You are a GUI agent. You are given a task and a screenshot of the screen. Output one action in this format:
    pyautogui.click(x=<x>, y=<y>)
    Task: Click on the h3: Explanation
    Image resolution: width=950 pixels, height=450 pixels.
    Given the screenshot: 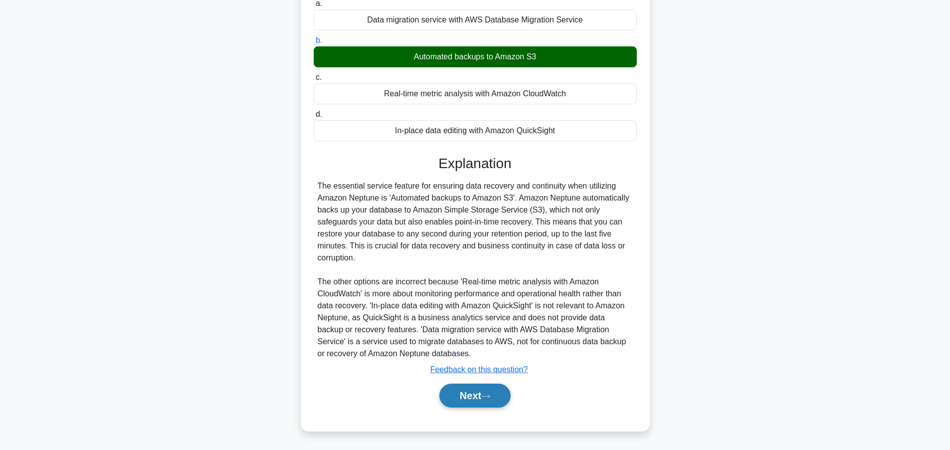 What is the action you would take?
    pyautogui.click(x=475, y=164)
    